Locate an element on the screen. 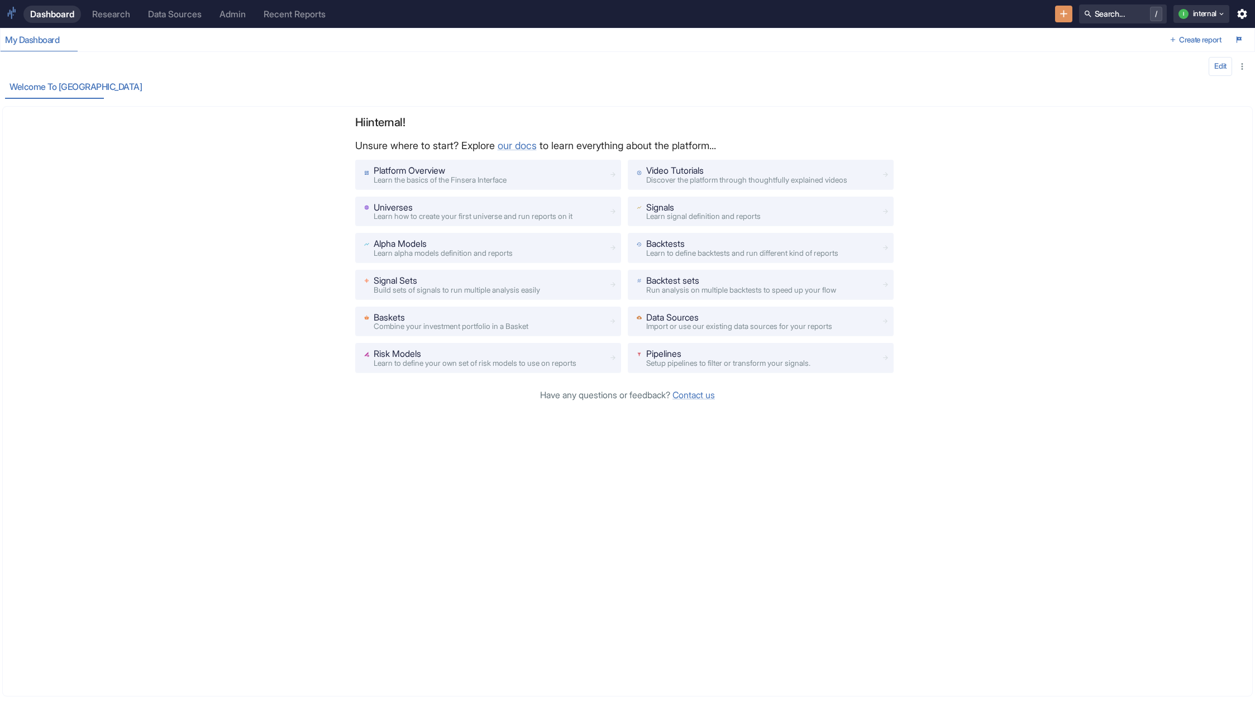 This screenshot has width=1255, height=716. a: UniversesLearn how to create your first universe and run reports on it is located at coordinates (488, 212).